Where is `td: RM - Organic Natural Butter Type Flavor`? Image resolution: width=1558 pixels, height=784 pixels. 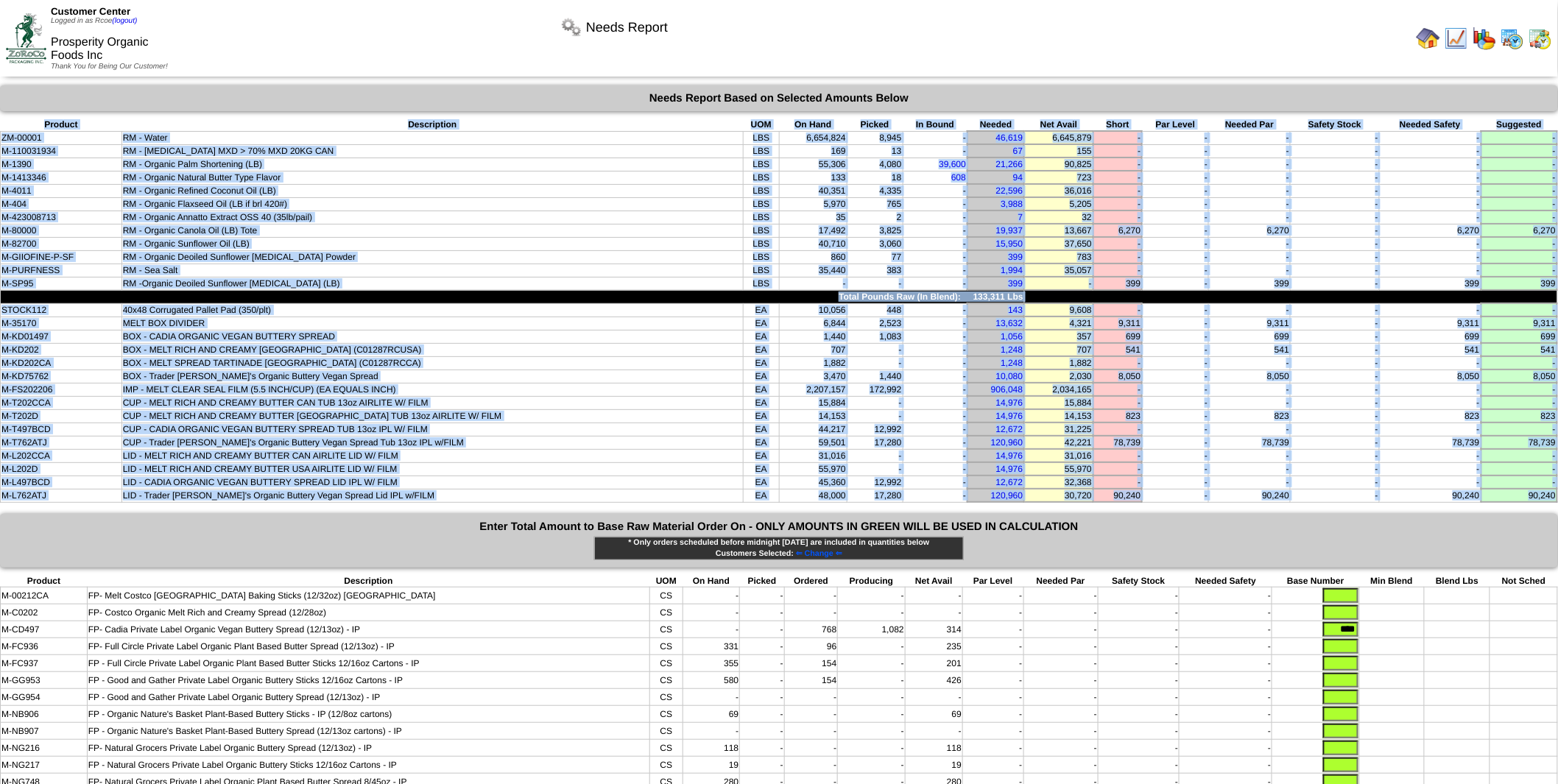 td: RM - Organic Natural Butter Type Flavor is located at coordinates (432, 177).